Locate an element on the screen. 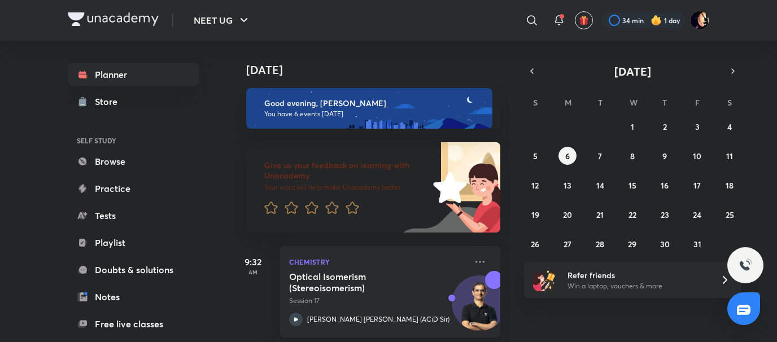  a: Company Logo is located at coordinates (113, 20).